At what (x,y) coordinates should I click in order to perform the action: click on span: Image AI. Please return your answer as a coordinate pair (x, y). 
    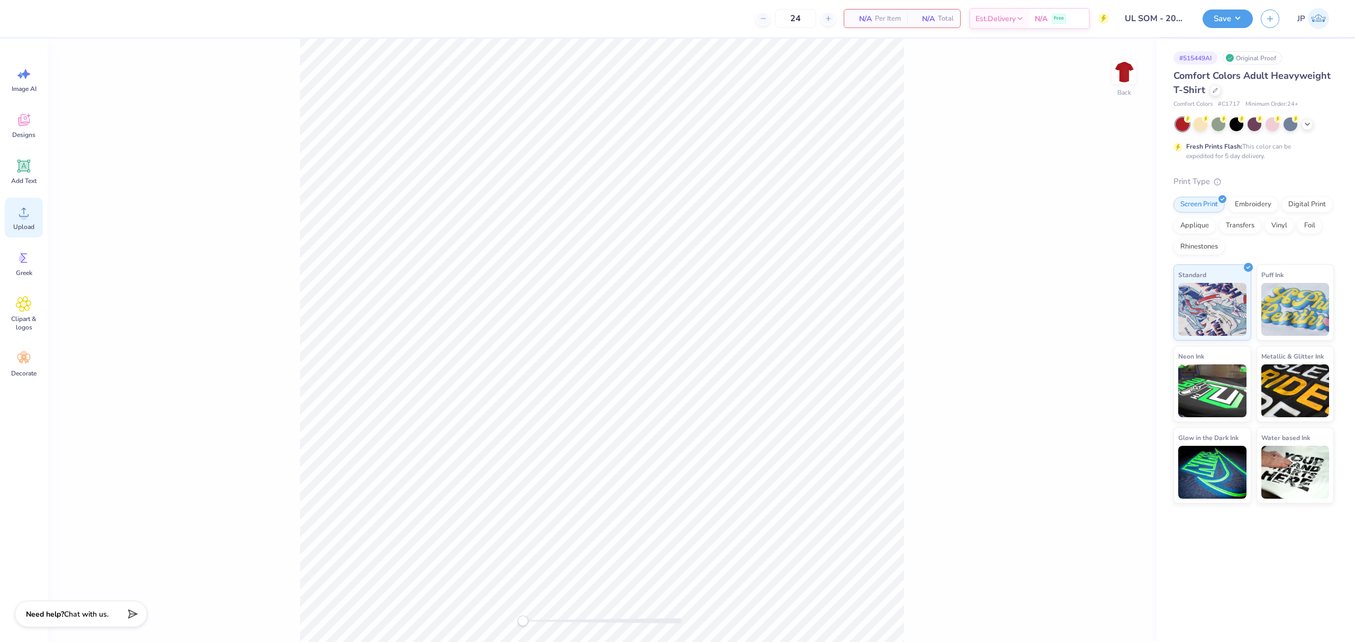
    Looking at the image, I should click on (24, 89).